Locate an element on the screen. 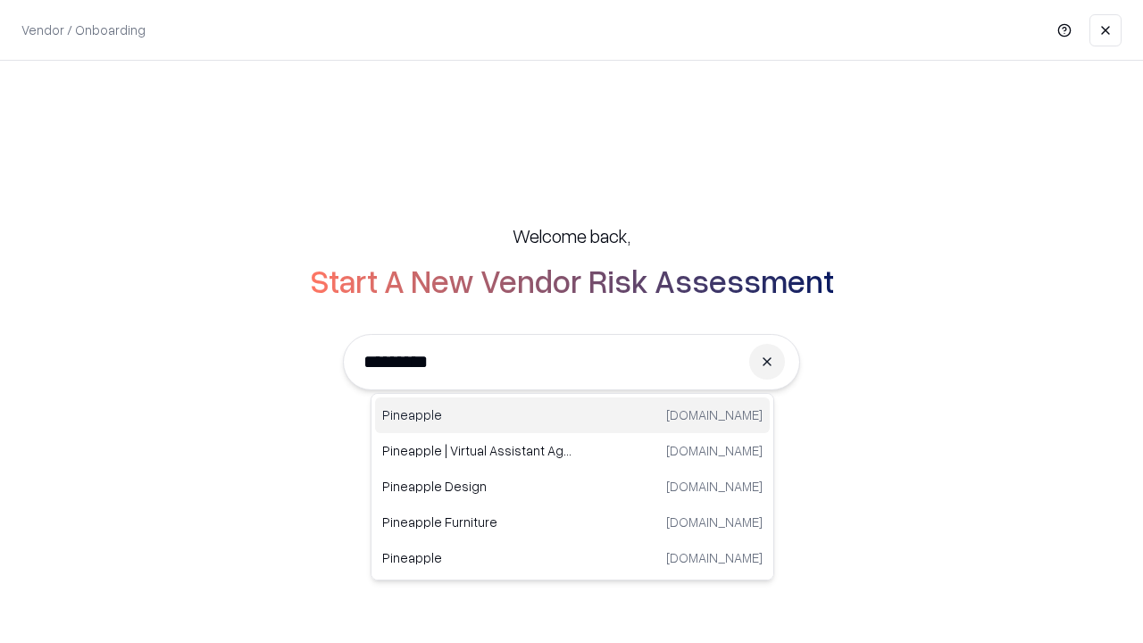 This screenshot has width=1143, height=643. p: Pineapple Design is located at coordinates (477, 486).